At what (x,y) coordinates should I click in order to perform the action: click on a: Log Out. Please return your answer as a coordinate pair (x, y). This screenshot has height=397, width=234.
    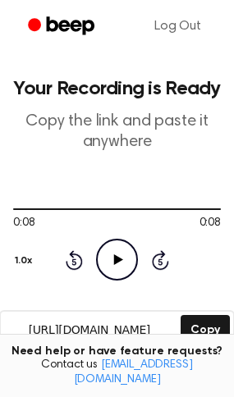
    Looking at the image, I should click on (177, 26).